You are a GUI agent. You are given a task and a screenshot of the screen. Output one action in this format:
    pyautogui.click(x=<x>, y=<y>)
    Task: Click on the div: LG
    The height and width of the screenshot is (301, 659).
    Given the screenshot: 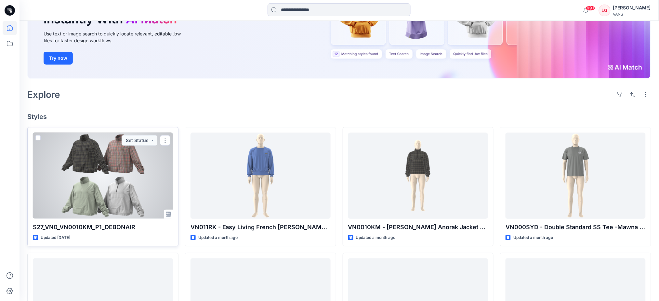 What is the action you would take?
    pyautogui.click(x=605, y=10)
    